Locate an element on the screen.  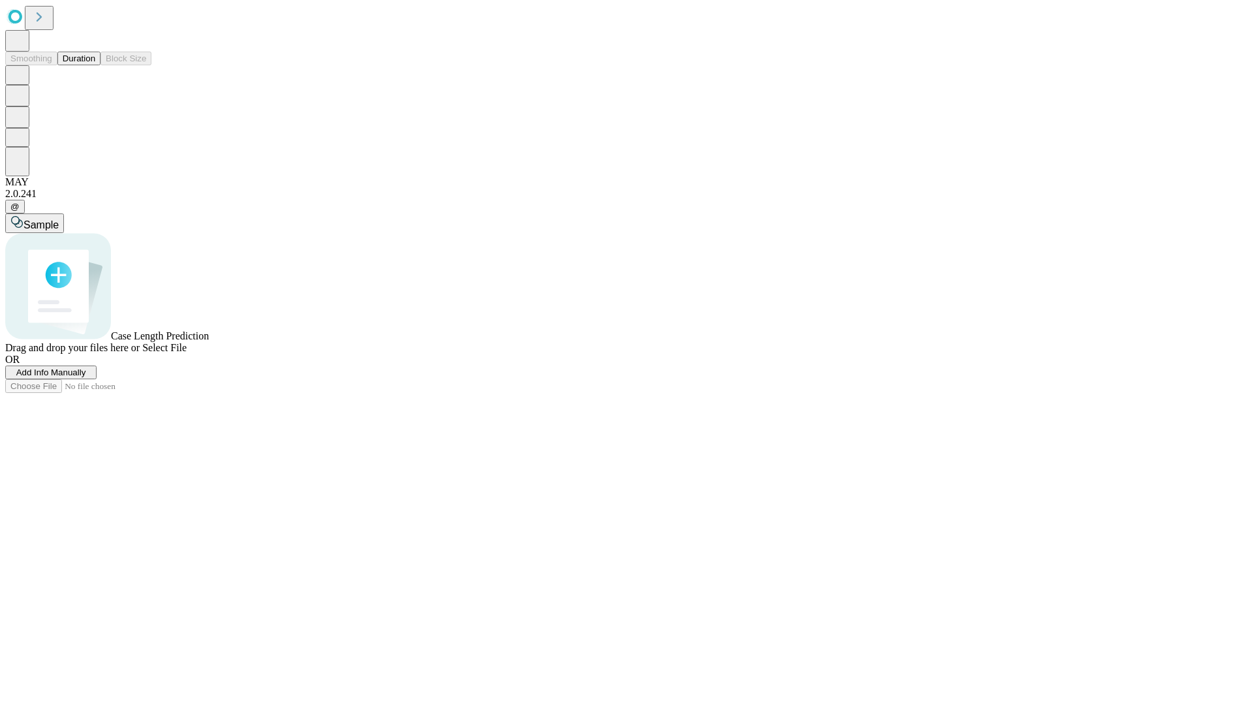
span: OR is located at coordinates (12, 359).